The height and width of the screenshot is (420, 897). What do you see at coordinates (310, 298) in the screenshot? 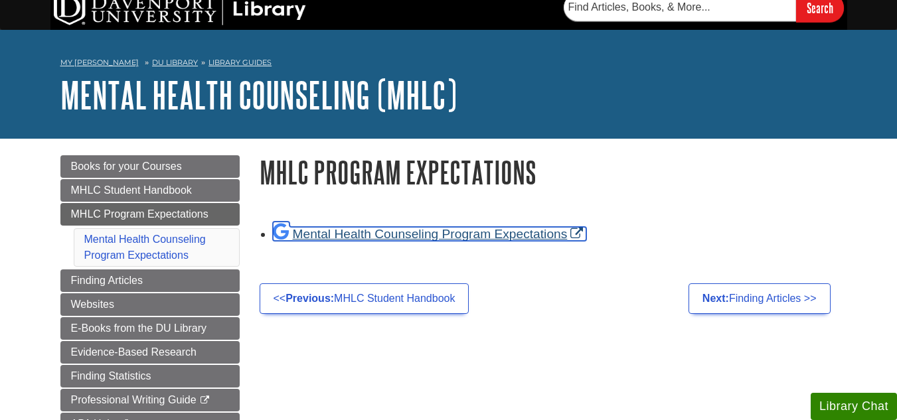
I see `strong: Previous:` at bounding box center [310, 298].